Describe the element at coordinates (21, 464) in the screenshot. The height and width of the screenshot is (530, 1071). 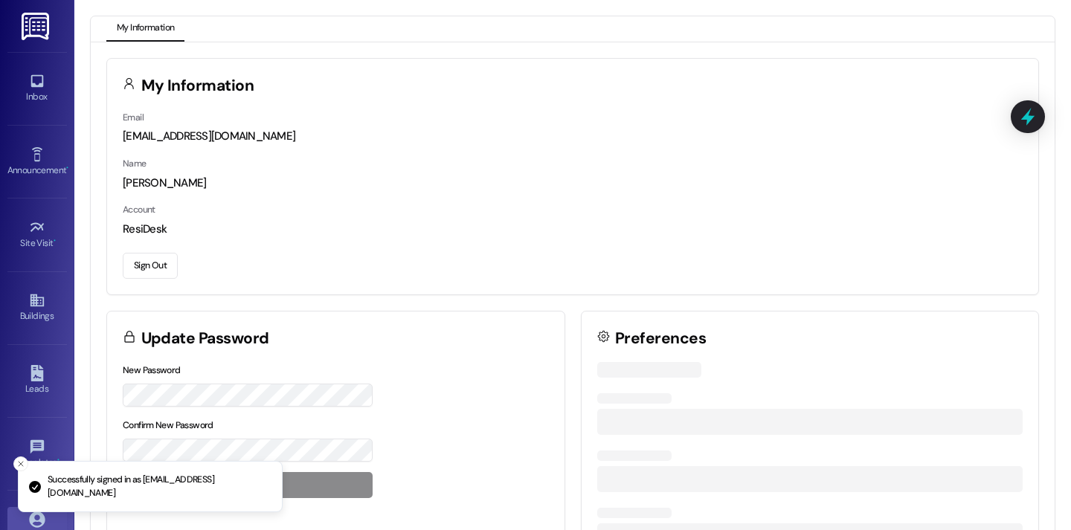
I see `button: Close toast` at that location.